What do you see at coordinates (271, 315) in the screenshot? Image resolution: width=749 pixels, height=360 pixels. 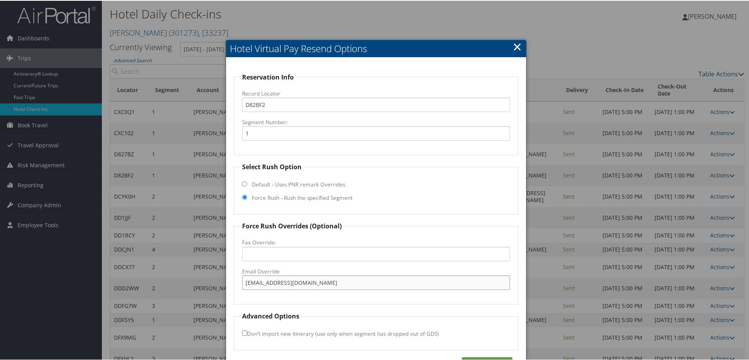 I see `legend: Advanced Options` at bounding box center [271, 315].